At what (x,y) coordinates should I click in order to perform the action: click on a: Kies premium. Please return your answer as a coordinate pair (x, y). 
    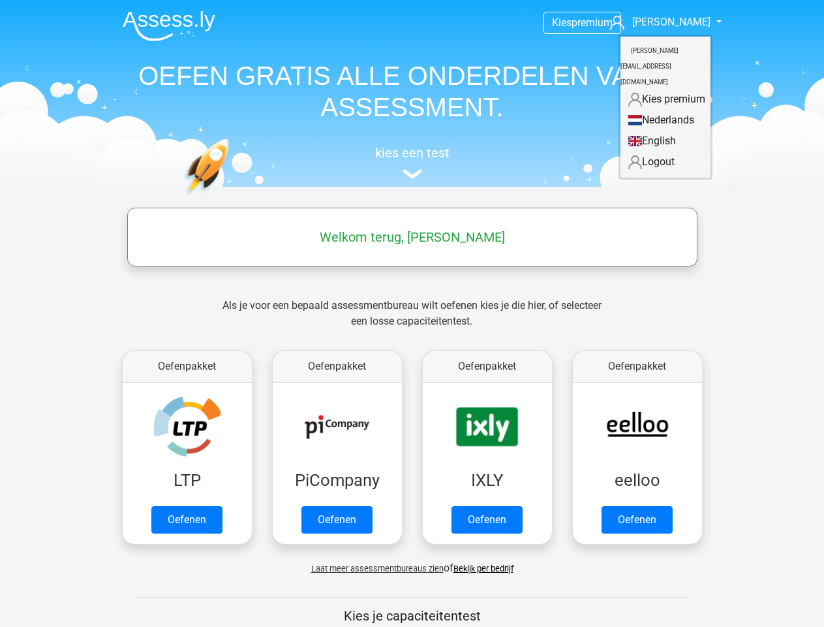
    Looking at the image, I should click on (666, 99).